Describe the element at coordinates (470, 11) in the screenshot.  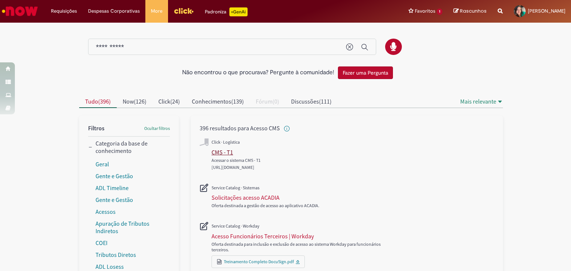
I see `a: Rascunhos` at that location.